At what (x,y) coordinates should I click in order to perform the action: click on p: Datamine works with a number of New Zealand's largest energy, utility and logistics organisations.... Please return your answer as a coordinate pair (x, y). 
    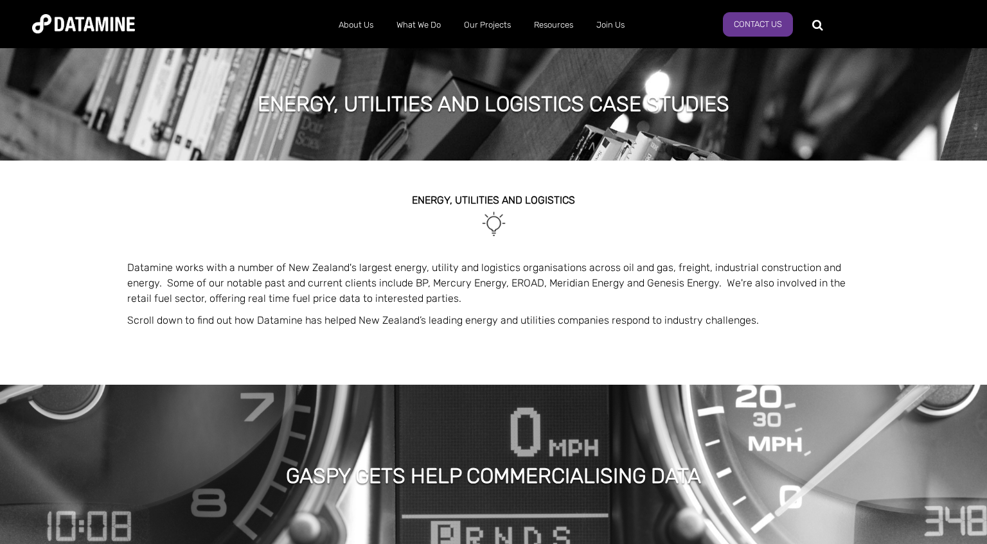
    Looking at the image, I should click on (493, 283).